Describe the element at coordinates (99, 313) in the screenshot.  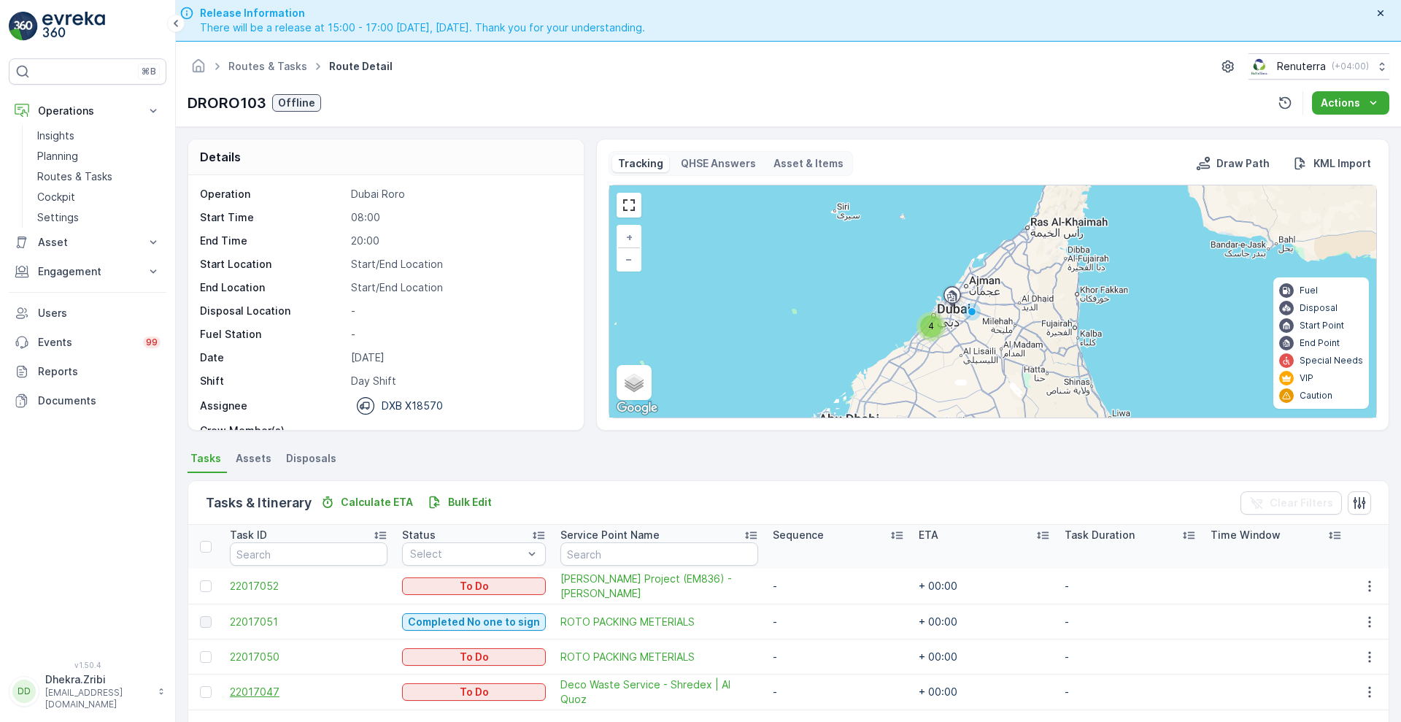
I see `p: Users` at that location.